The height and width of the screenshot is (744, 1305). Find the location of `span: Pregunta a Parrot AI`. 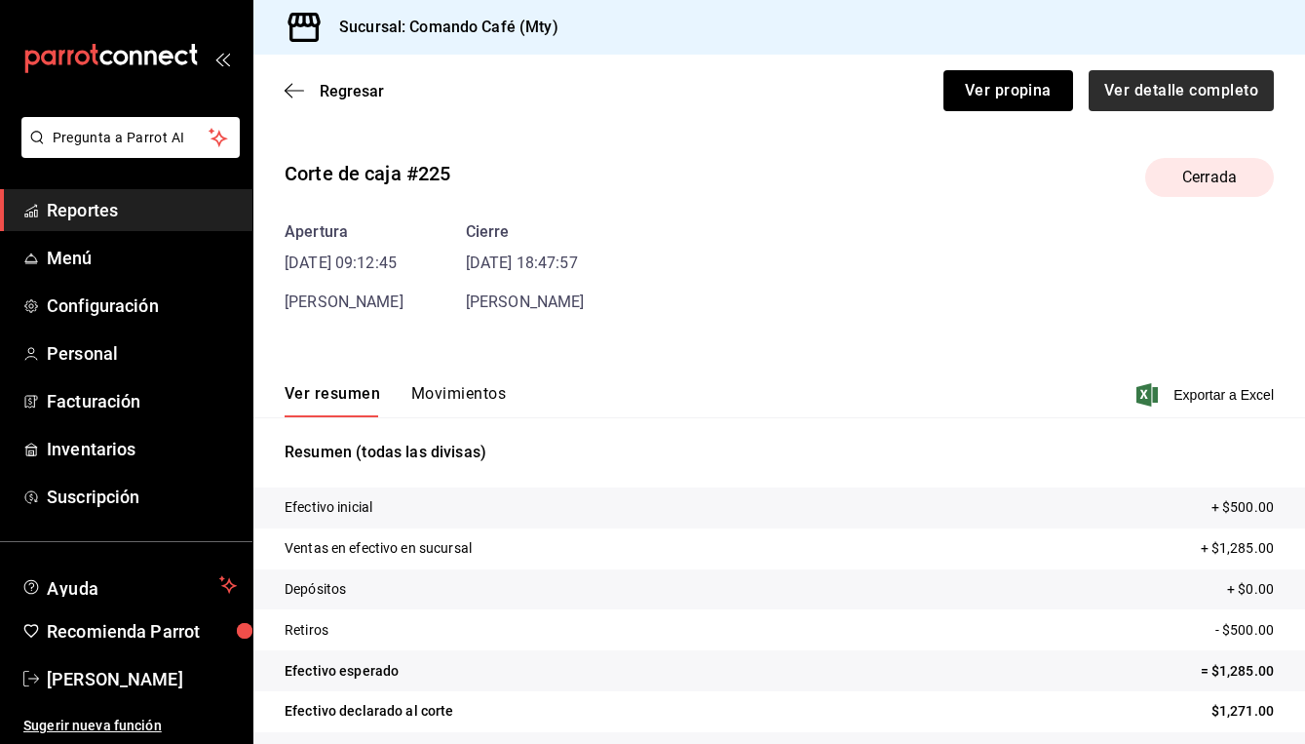

span: Pregunta a Parrot AI is located at coordinates (131, 137).